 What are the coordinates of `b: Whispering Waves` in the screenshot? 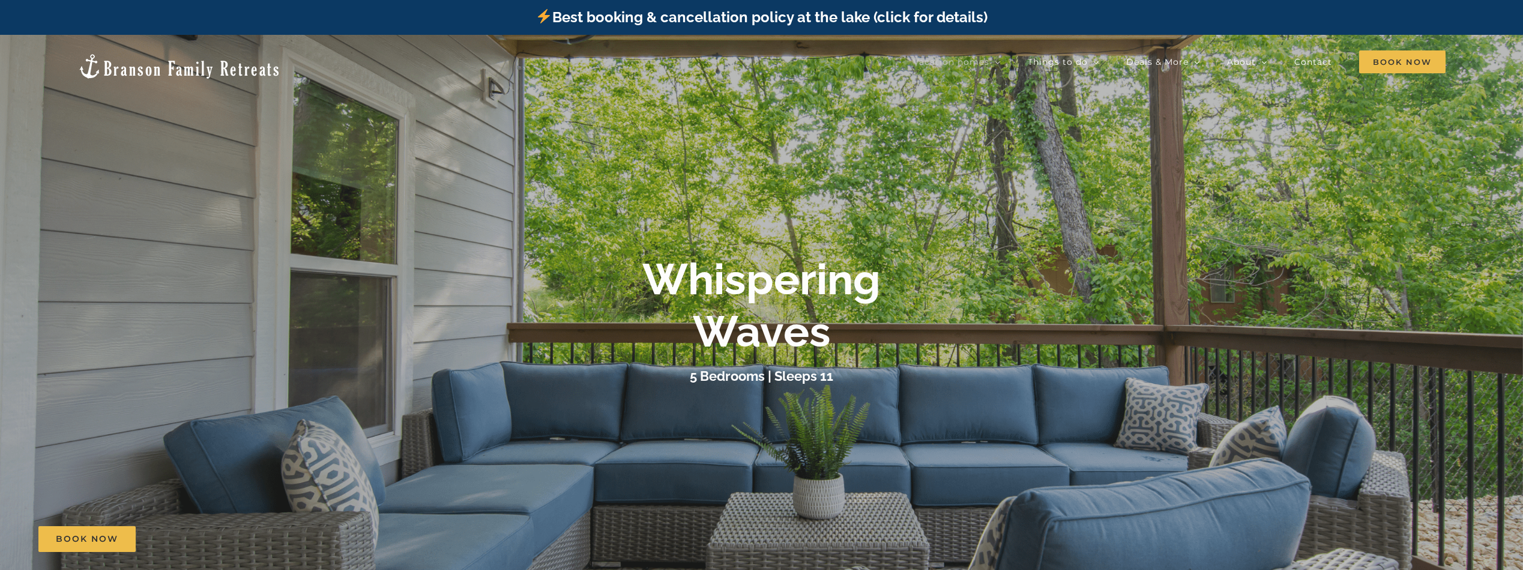 It's located at (761, 304).